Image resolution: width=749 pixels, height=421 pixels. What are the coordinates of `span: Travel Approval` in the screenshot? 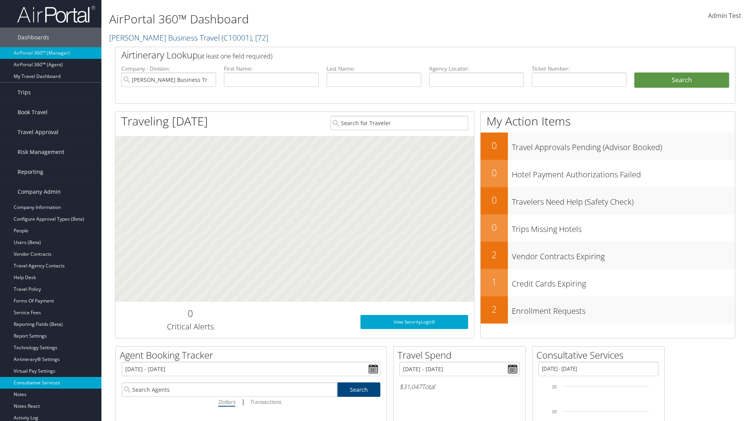 It's located at (38, 132).